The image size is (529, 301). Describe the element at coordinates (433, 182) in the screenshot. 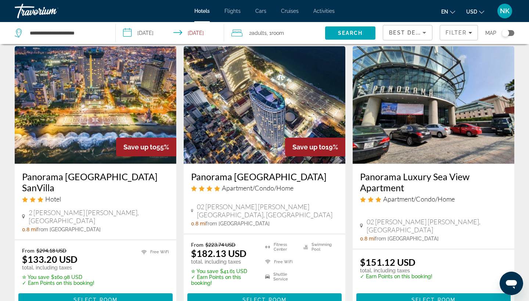

I see `h3: Panorama Luxury Sea View Apartment` at that location.